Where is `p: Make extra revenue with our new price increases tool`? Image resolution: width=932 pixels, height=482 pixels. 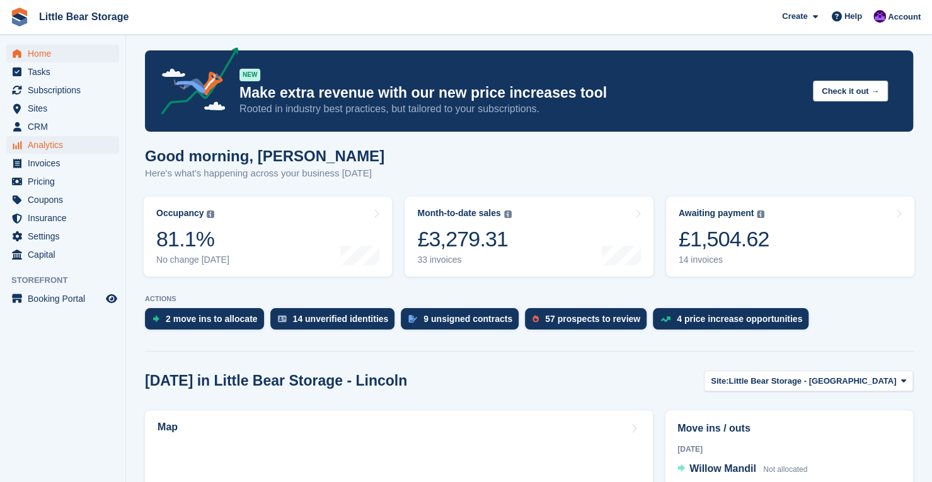
p: Make extra revenue with our new price increases tool is located at coordinates (521, 93).